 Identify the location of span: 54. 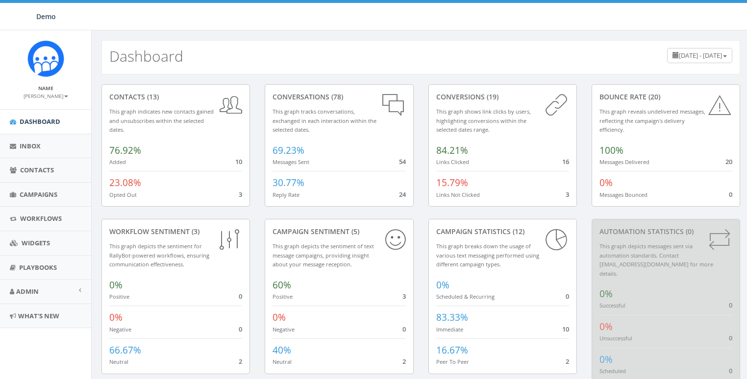
(402, 162).